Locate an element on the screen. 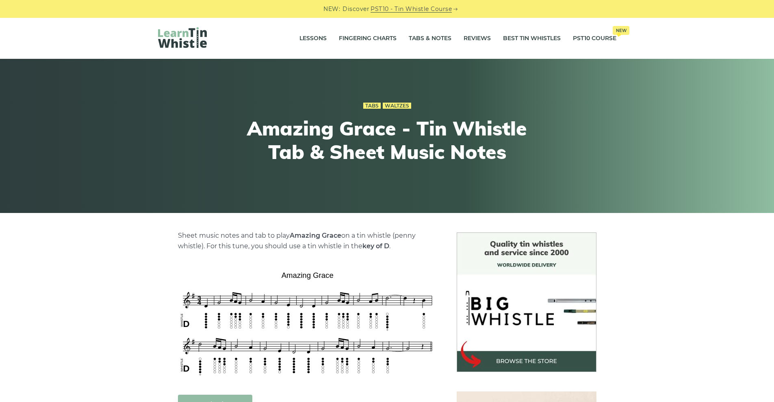  strong: key of D is located at coordinates (376, 246).